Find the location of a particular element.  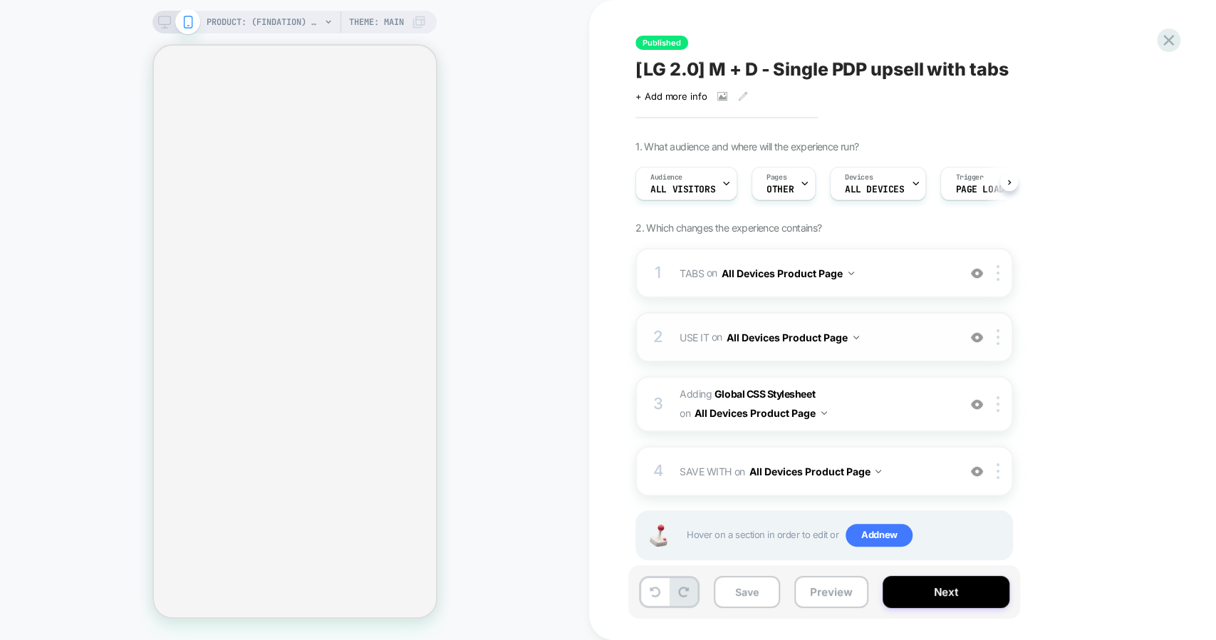

span: Devices is located at coordinates (858, 177).